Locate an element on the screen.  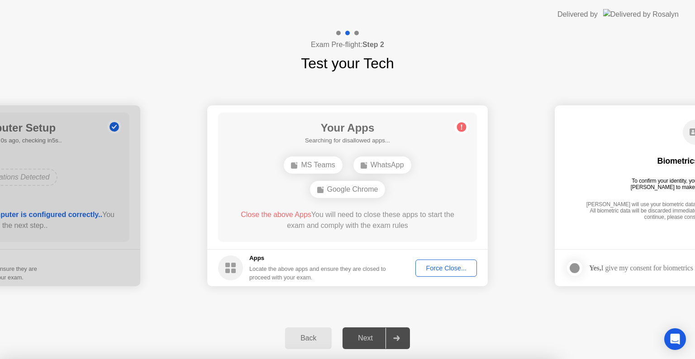
div: Locate the above apps and ensure they are closed to proceed with your exam. is located at coordinates (318, 273).